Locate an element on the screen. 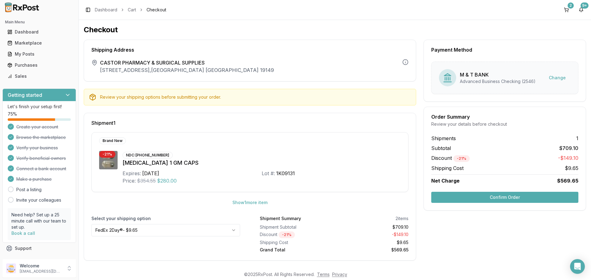 The width and height of the screenshot is (591, 280). div: My Posts is located at coordinates (39, 54).